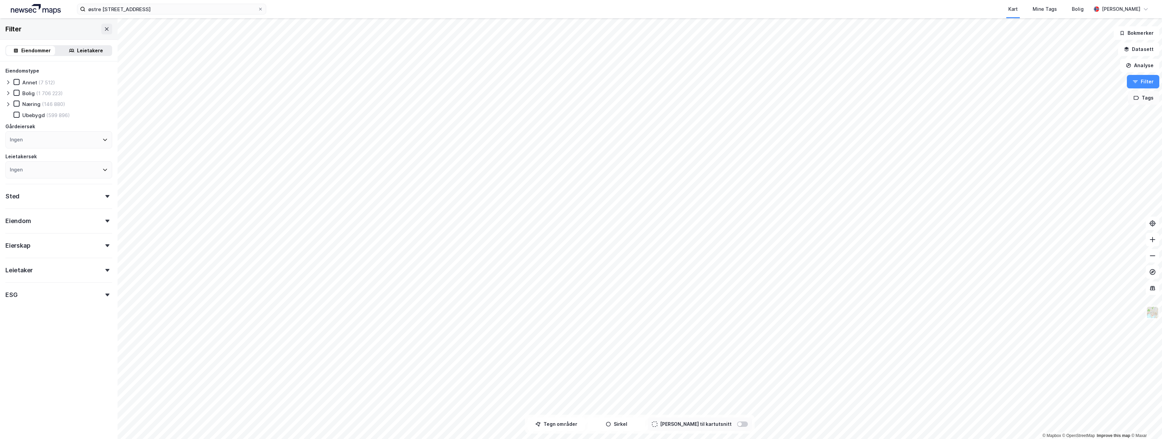 The height and width of the screenshot is (439, 1162). What do you see at coordinates (1139, 49) in the screenshot?
I see `button: Datasett` at bounding box center [1139, 49].